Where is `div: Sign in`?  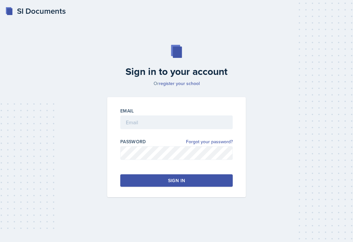
div: Sign in is located at coordinates (176, 180).